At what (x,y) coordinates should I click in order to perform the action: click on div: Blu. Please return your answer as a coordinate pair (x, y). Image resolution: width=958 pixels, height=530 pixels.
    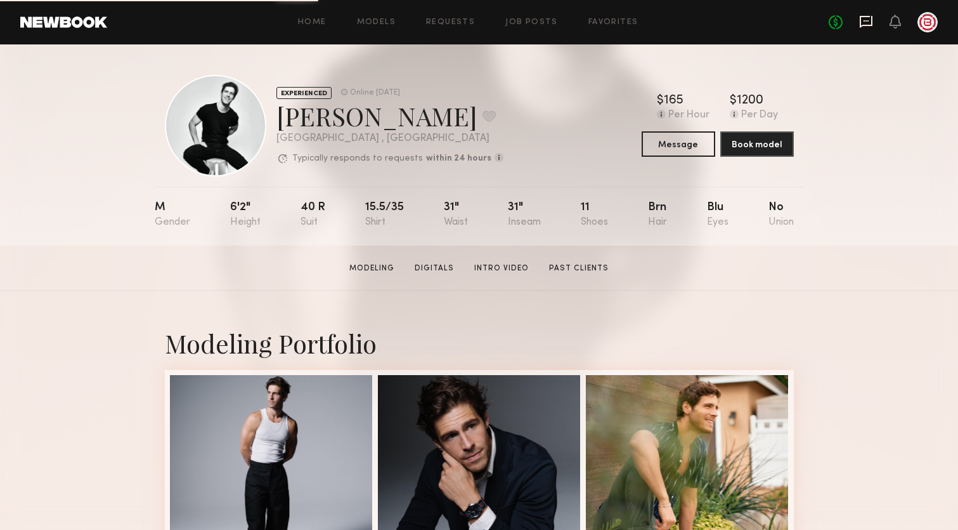
    Looking at the image, I should click on (718, 214).